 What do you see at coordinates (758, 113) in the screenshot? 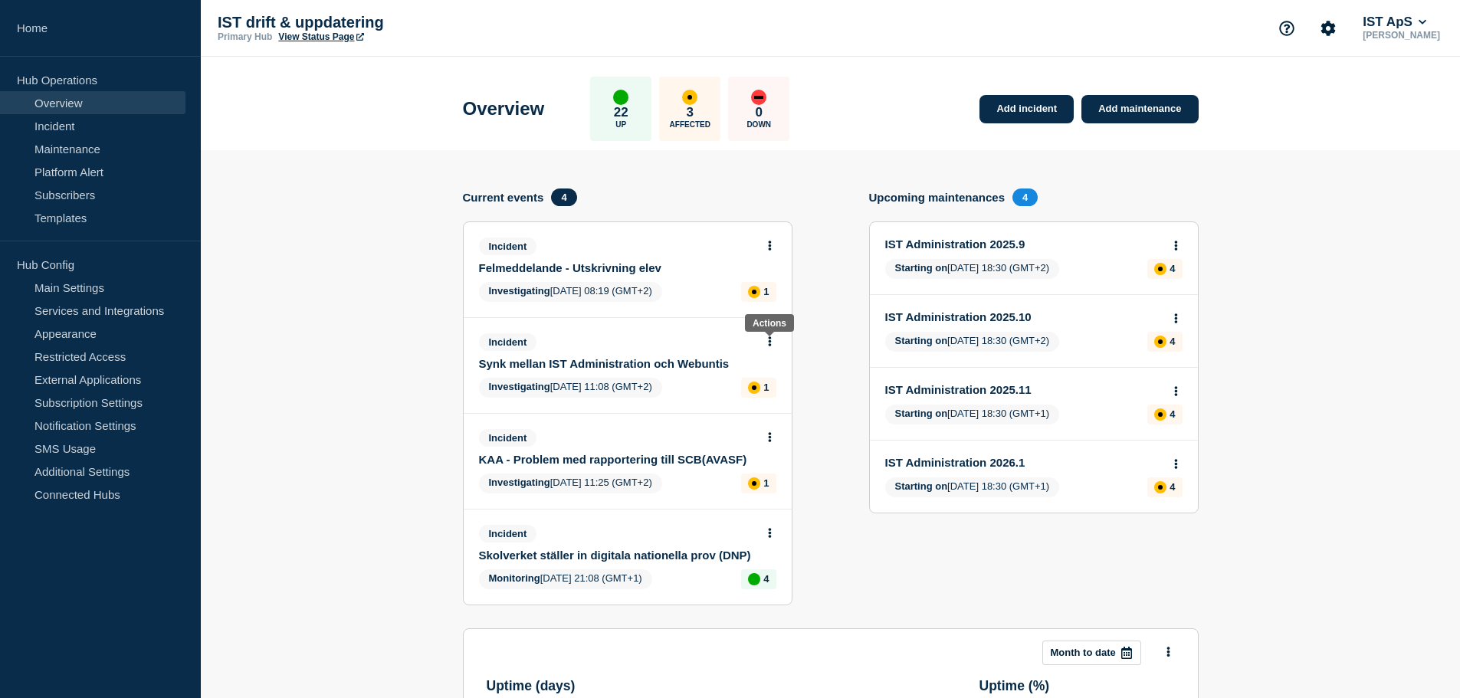
I see `p: 0` at bounding box center [758, 113].